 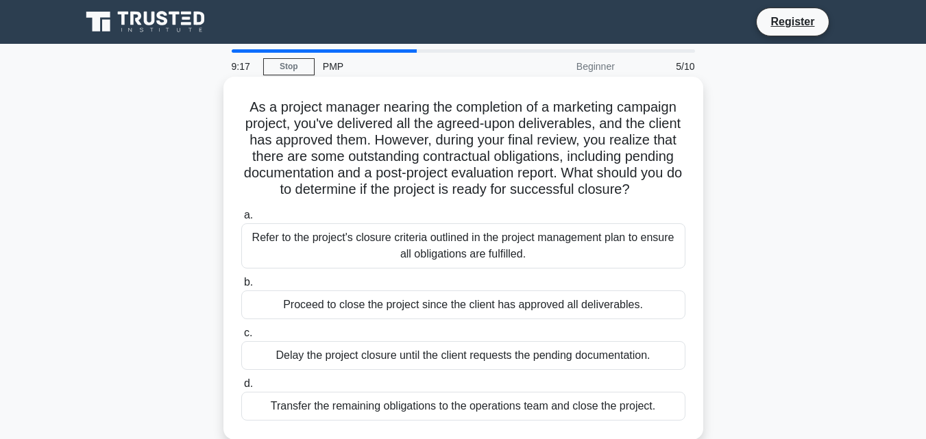 What do you see at coordinates (248, 282) in the screenshot?
I see `span: b.` at bounding box center [248, 282].